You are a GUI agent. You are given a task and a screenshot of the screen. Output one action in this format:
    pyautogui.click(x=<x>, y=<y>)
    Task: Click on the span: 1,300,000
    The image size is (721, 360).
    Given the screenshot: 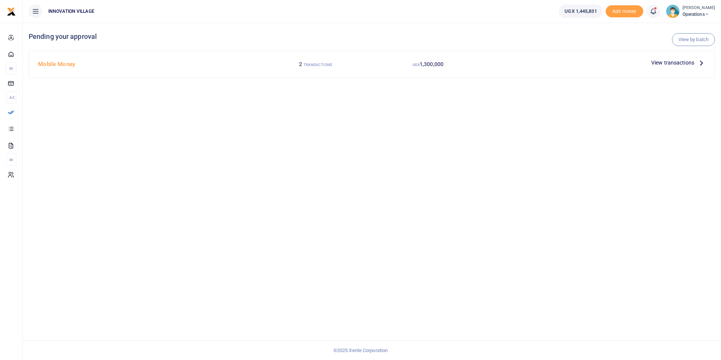 What is the action you would take?
    pyautogui.click(x=432, y=64)
    